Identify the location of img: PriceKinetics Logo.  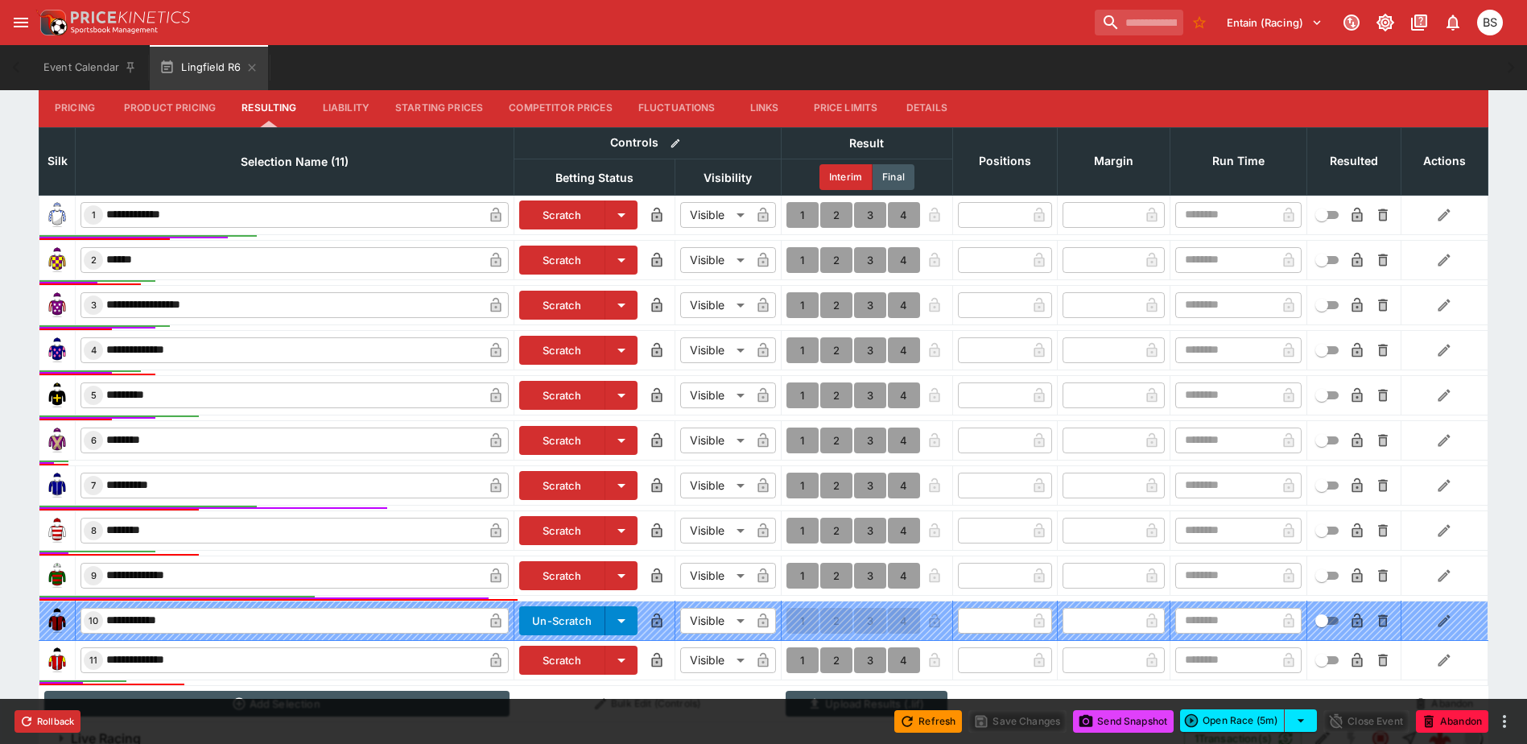
(52, 23).